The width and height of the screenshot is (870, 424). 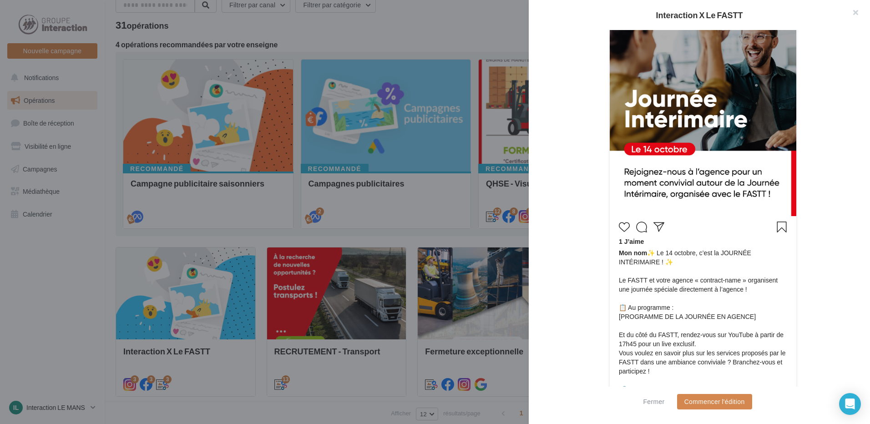 What do you see at coordinates (699, 15) in the screenshot?
I see `div: Interaction X Le FASTT` at bounding box center [699, 15].